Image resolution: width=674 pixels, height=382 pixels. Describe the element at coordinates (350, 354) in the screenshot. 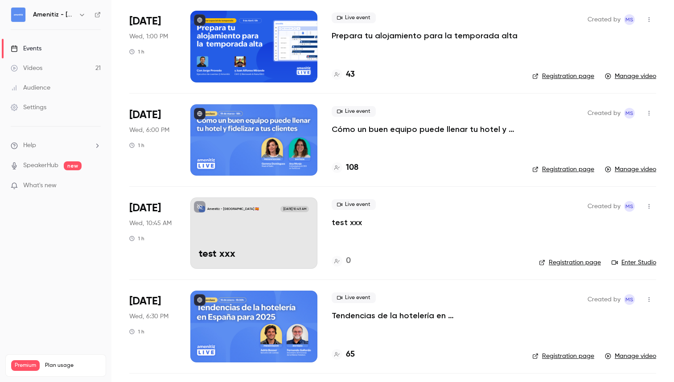

I see `h4: 65` at that location.